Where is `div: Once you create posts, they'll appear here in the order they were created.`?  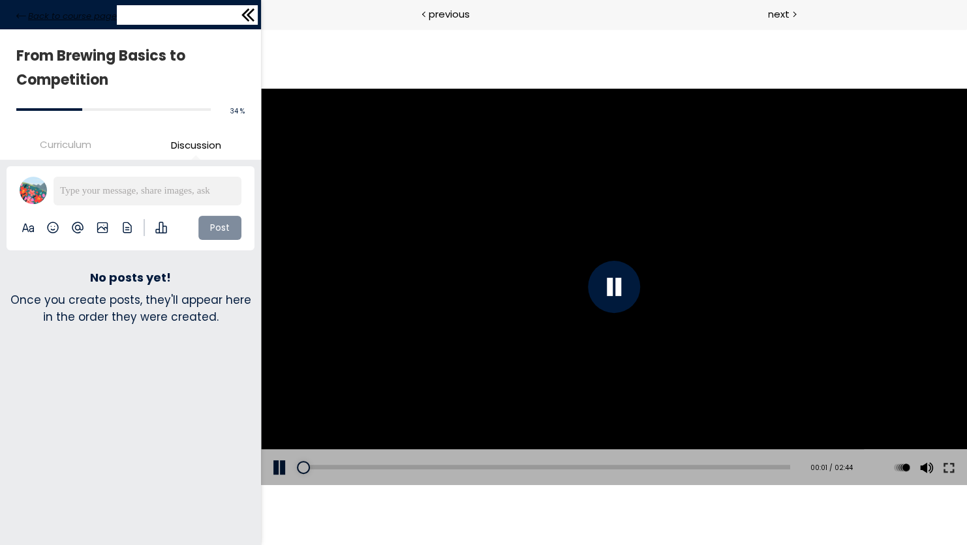
div: Once you create posts, they'll appear here in the order they were created. is located at coordinates (130, 309).